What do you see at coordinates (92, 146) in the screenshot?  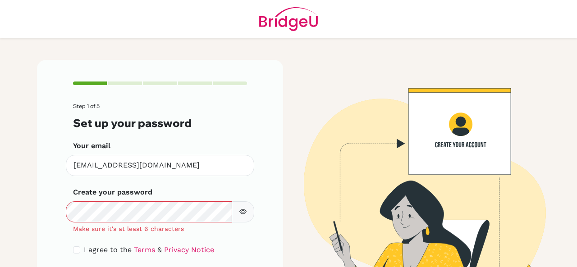 I see `label: Your email` at bounding box center [92, 146].